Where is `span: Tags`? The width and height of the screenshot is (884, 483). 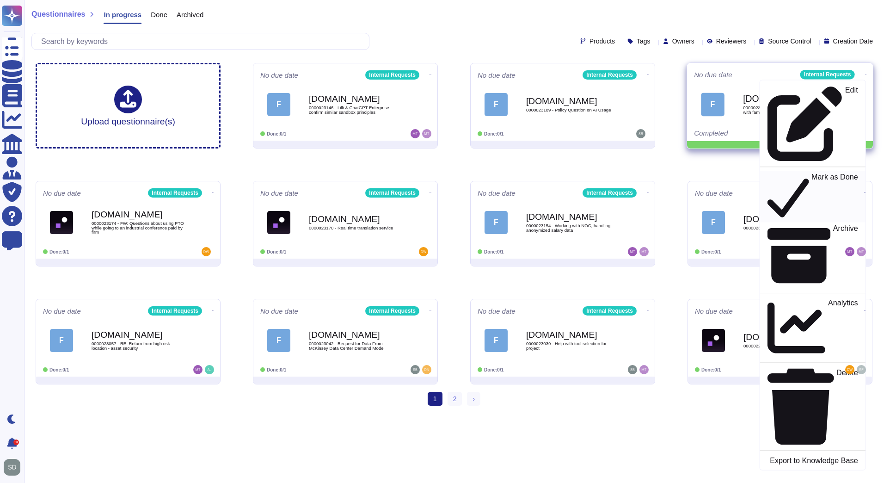 span: Tags is located at coordinates (644, 41).